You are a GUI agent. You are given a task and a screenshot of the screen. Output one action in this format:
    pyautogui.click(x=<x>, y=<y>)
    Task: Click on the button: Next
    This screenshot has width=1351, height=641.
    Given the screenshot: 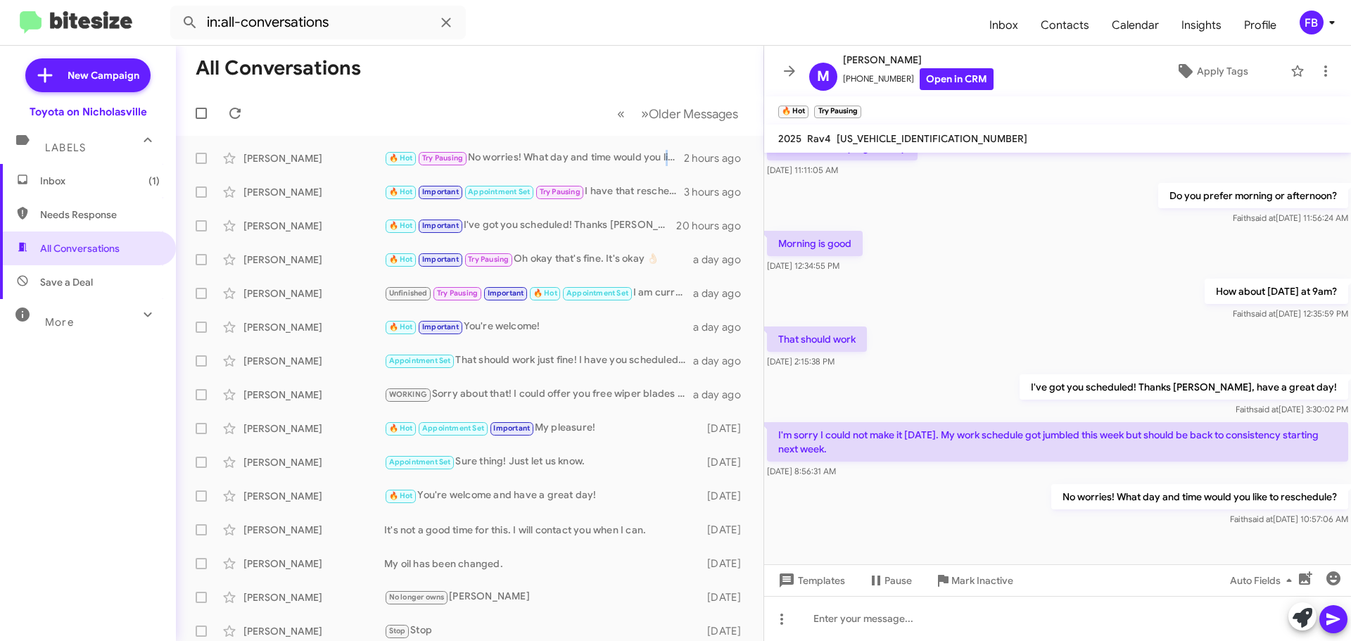 What is the action you would take?
    pyautogui.click(x=690, y=113)
    